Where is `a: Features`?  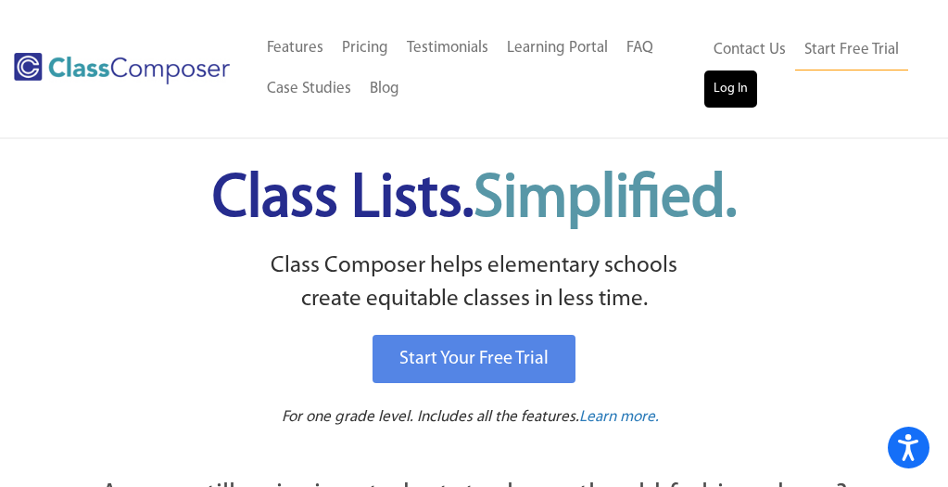 a: Features is located at coordinates (295, 48).